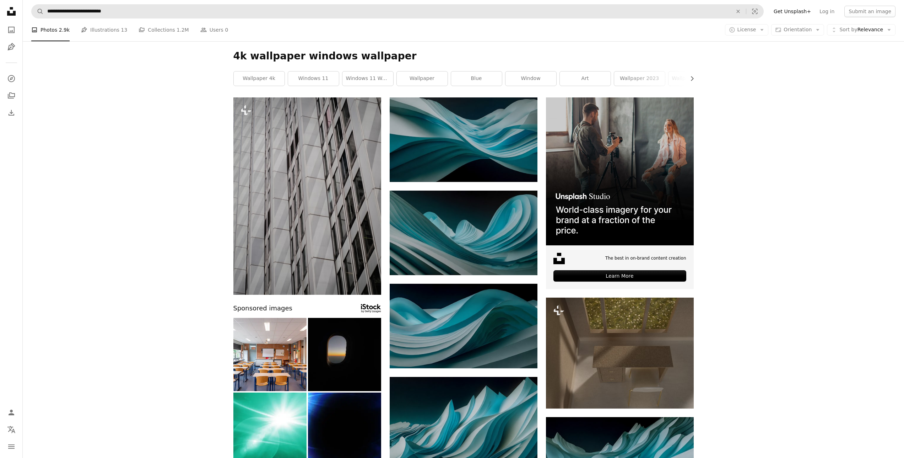 The height and width of the screenshot is (458, 904). Describe the element at coordinates (124, 30) in the screenshot. I see `span: 13` at that location.